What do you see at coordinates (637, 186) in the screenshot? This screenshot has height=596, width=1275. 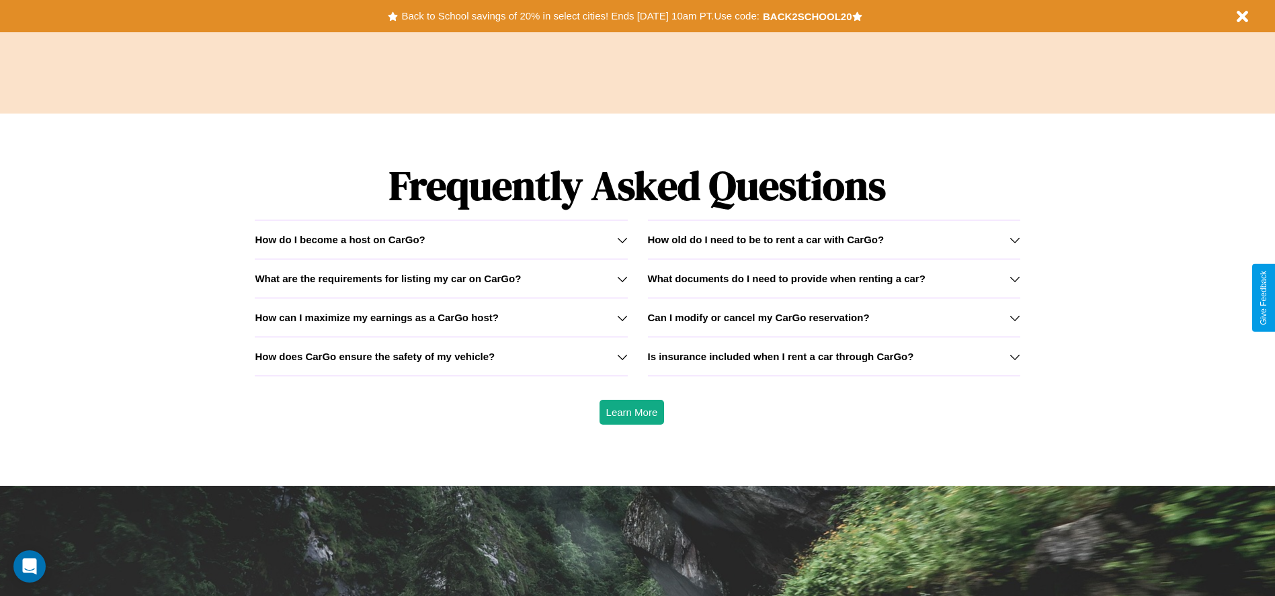 I see `h1: Frequently Asked Questions` at bounding box center [637, 186].